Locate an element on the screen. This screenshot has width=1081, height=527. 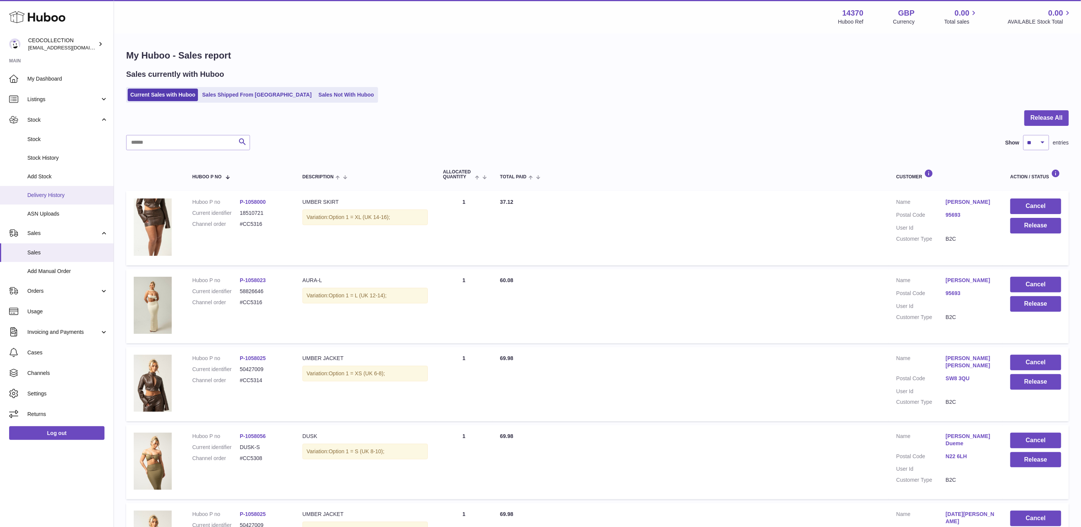
span: Add Manual Order is located at coordinates (68, 271).